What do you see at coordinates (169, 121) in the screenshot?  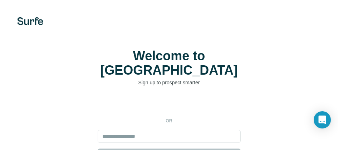 I see `p: or` at bounding box center [169, 121].